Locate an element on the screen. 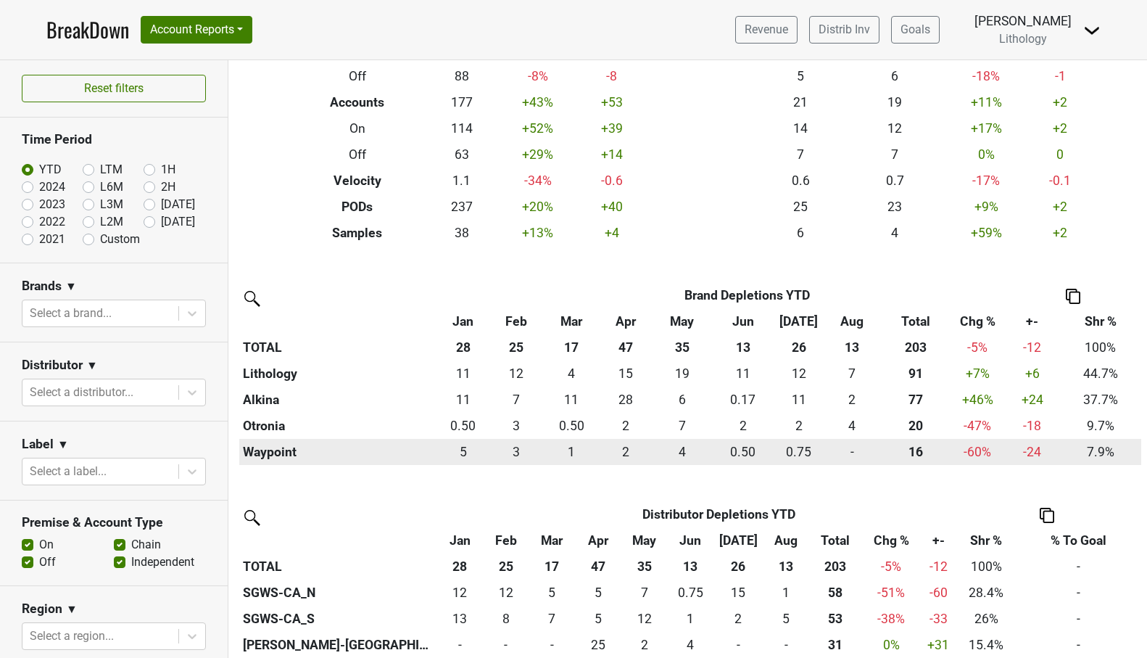  th: 25 is located at coordinates (516, 347).